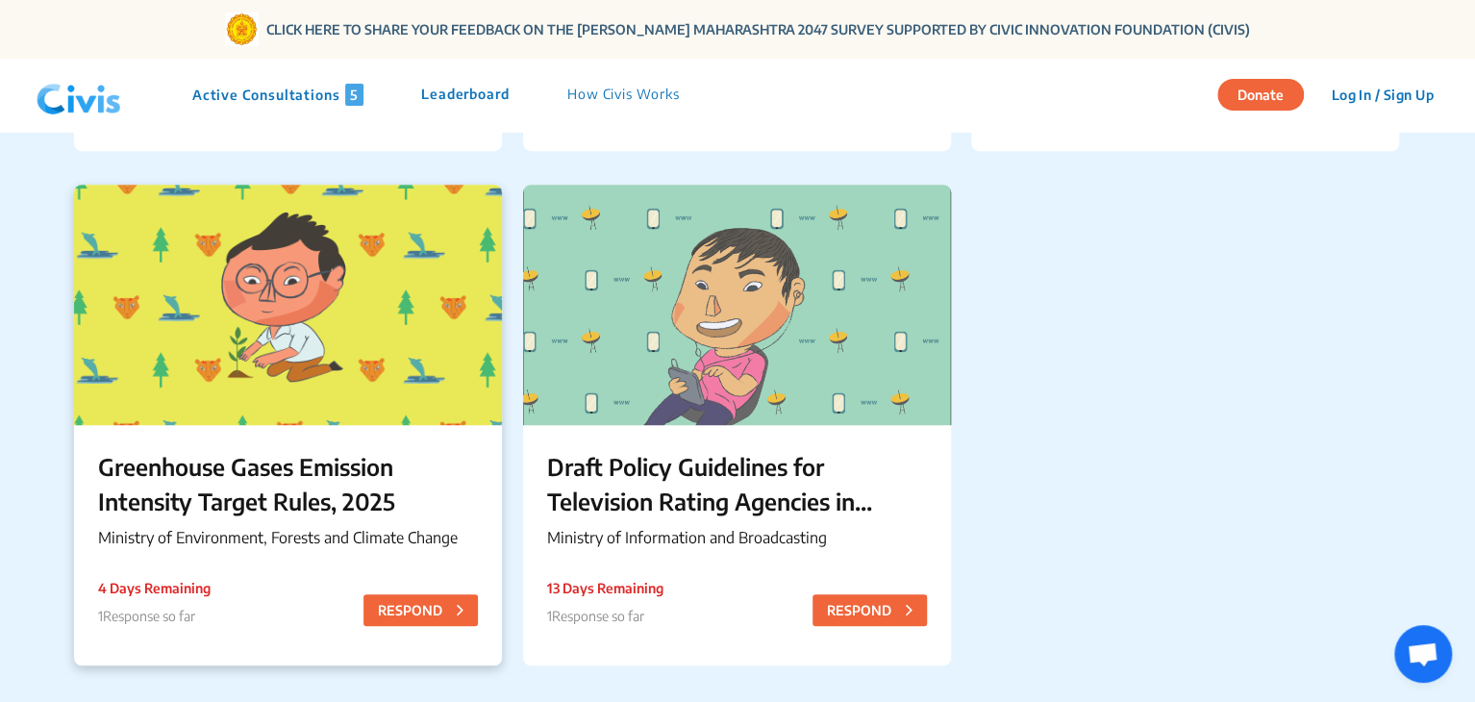 The height and width of the screenshot is (702, 1475). What do you see at coordinates (287, 484) in the screenshot?
I see `p: Greenhouse Gases Emission Intensity Target Rules, 2025` at bounding box center [287, 484].